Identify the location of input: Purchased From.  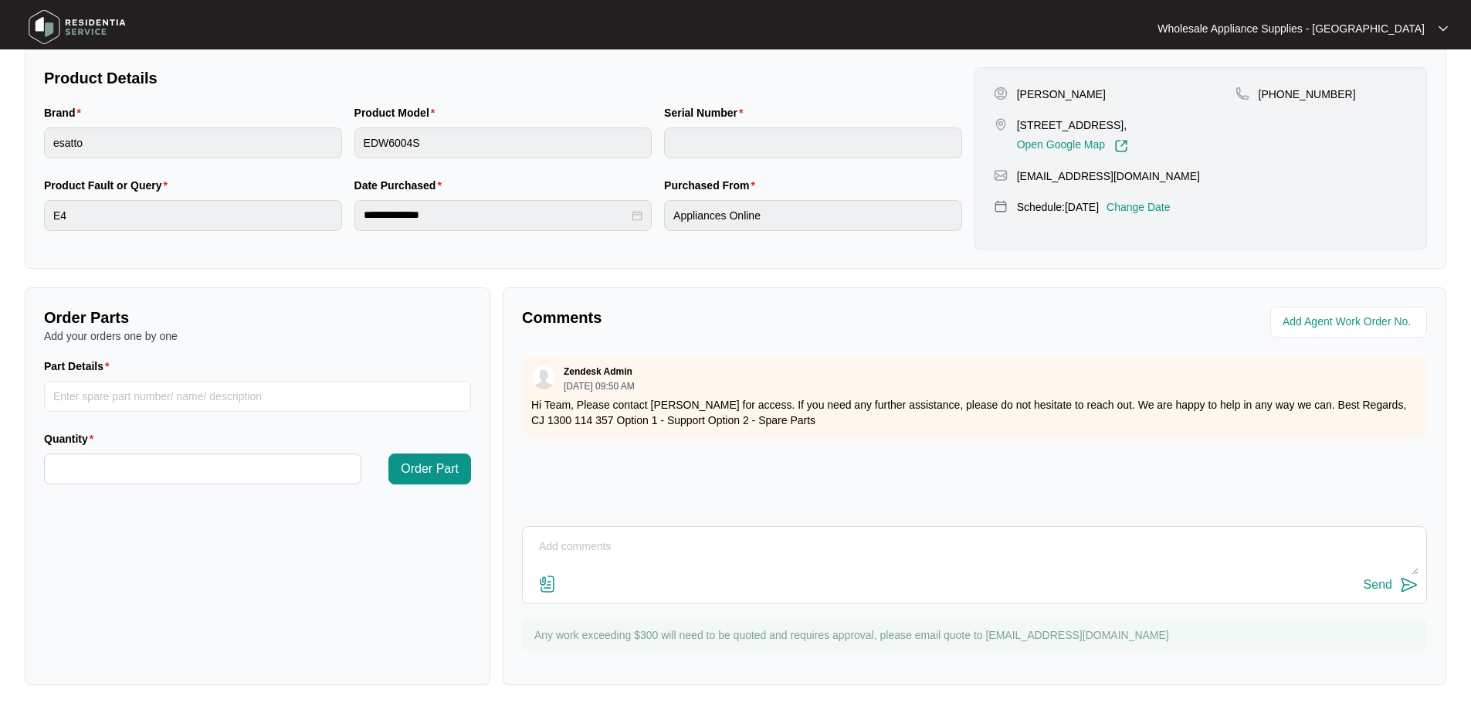
(813, 215).